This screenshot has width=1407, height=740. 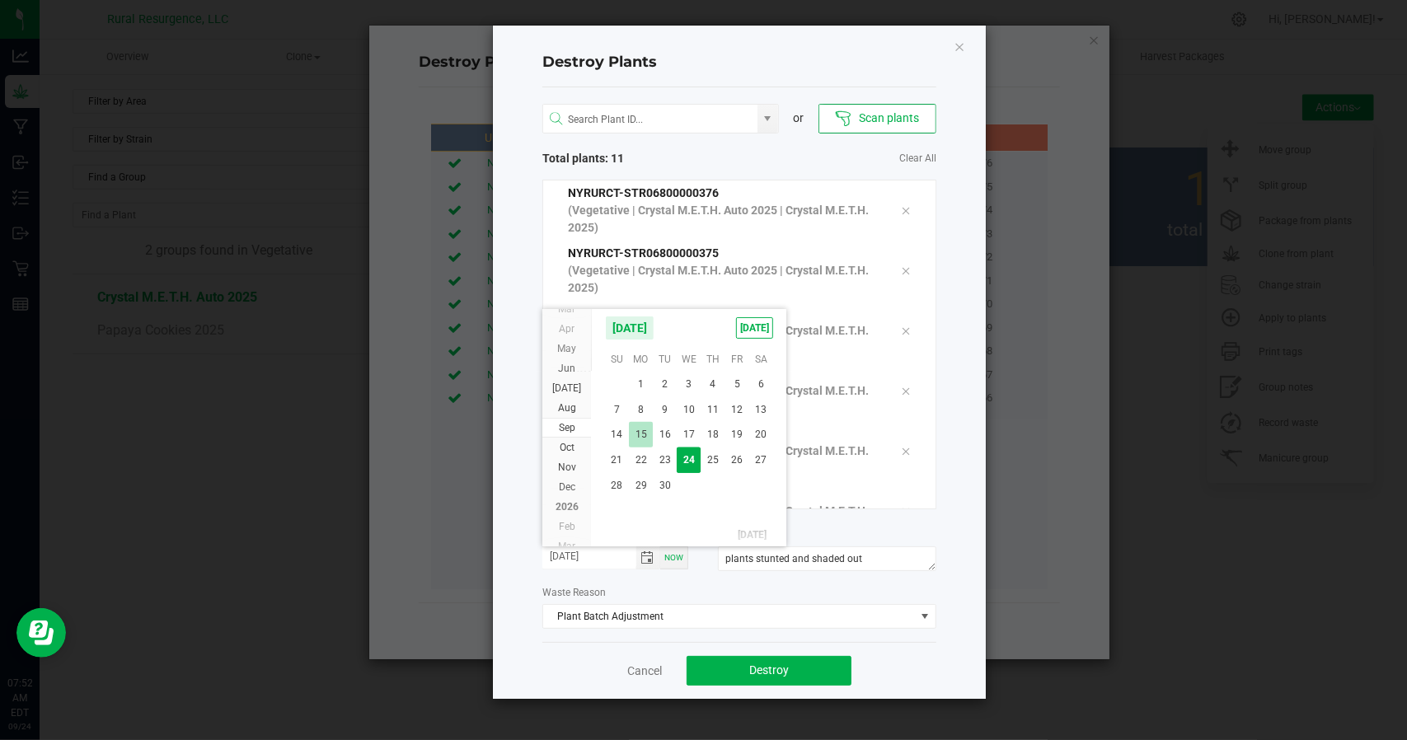 What do you see at coordinates (688, 410) in the screenshot?
I see `td: Wednesday, September 10, 2025` at bounding box center [688, 410].